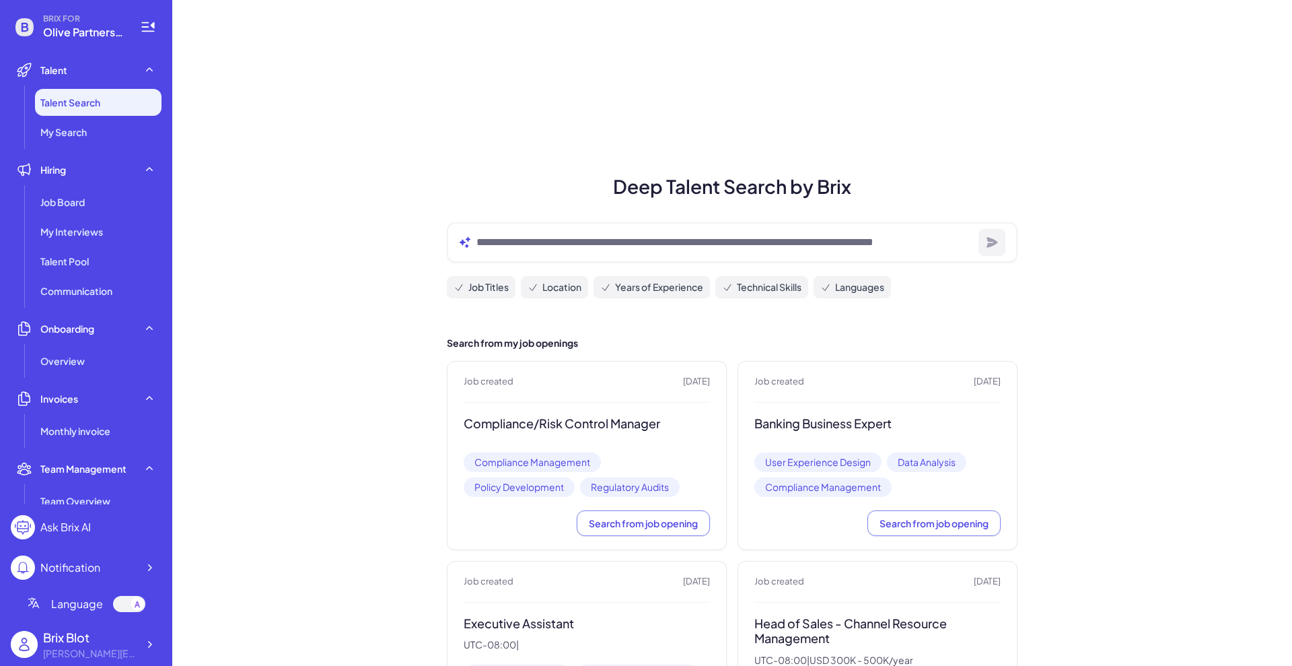 Image resolution: width=1292 pixels, height=666 pixels. Describe the element at coordinates (75, 501) in the screenshot. I see `span: Team Overview` at that location.